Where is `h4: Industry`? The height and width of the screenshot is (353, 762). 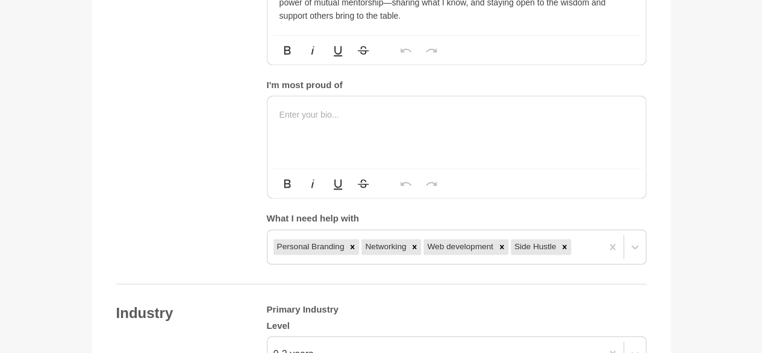 h4: Industry is located at coordinates (180, 312).